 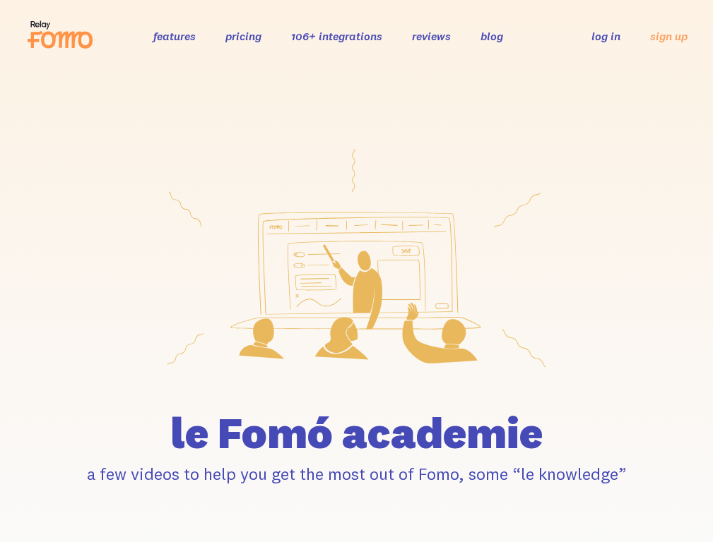 I want to click on h1: le Fomó academie, so click(x=356, y=433).